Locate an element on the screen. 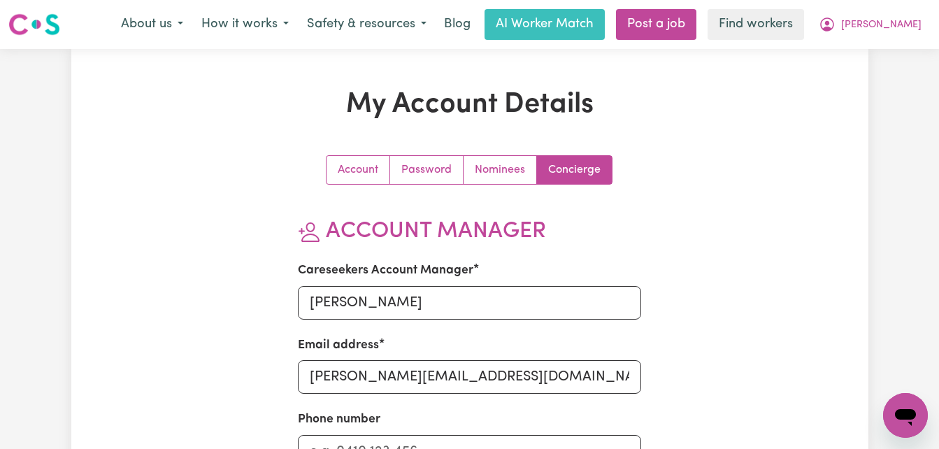 Image resolution: width=939 pixels, height=449 pixels. img: Careseekers logo is located at coordinates (34, 24).